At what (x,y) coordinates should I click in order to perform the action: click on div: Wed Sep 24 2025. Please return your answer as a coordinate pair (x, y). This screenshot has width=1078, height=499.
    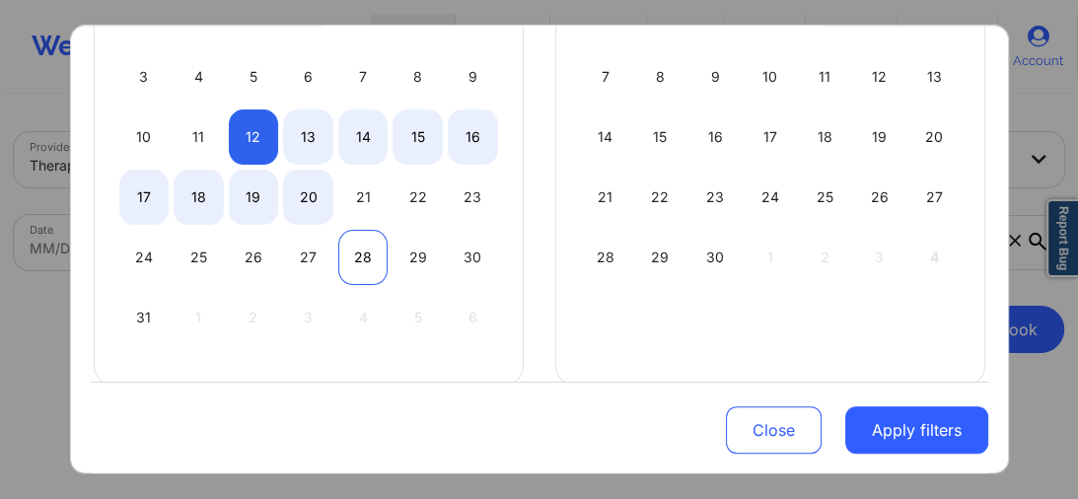
    Looking at the image, I should click on (769, 197).